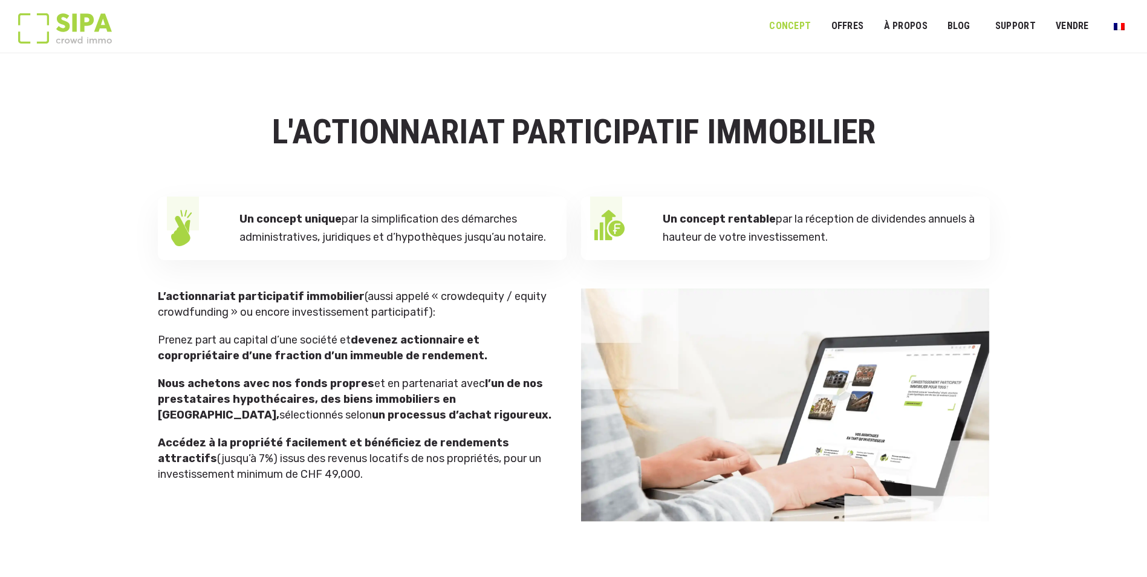 This screenshot has width=1147, height=577. What do you see at coordinates (959, 26) in the screenshot?
I see `a: Blog` at bounding box center [959, 26].